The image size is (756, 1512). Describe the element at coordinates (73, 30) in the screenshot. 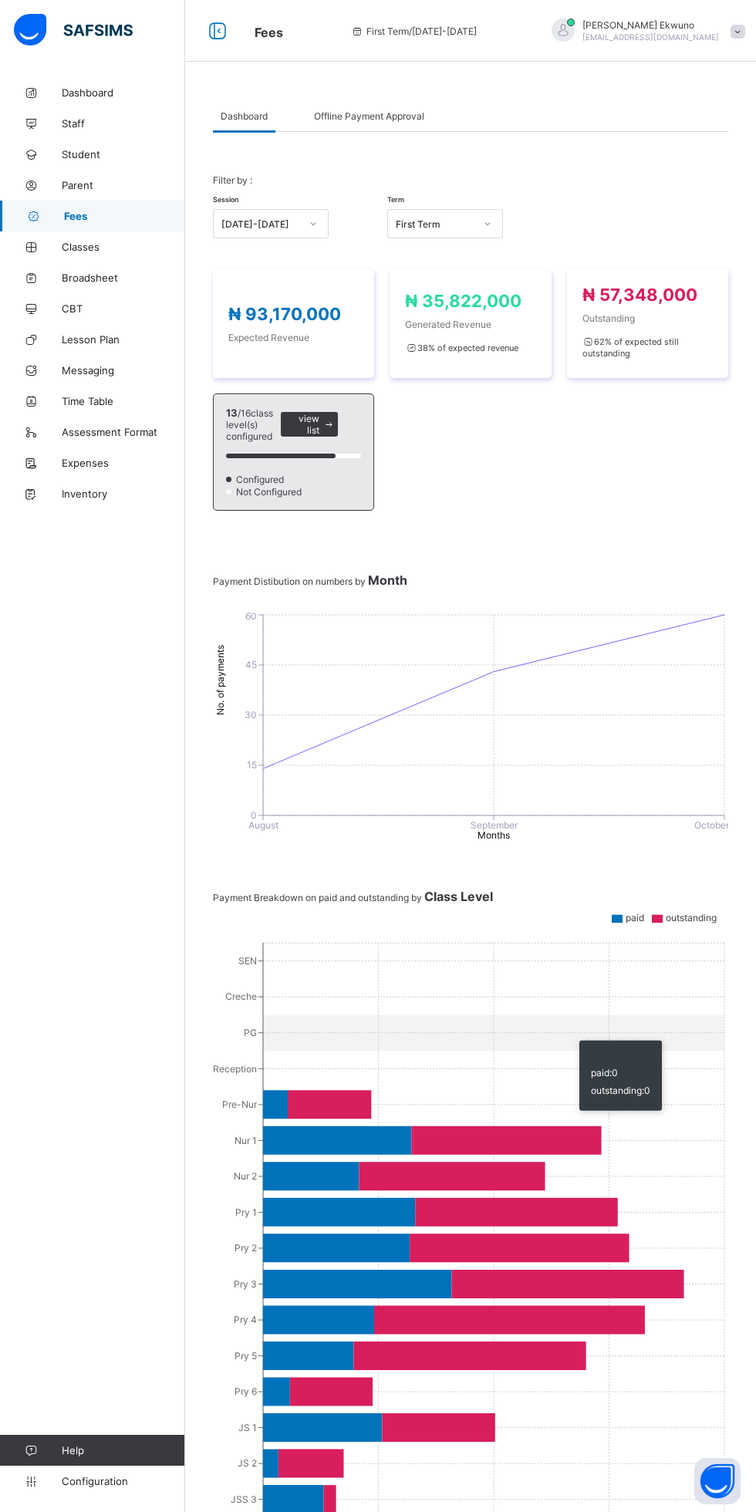

I see `img: safsims` at that location.